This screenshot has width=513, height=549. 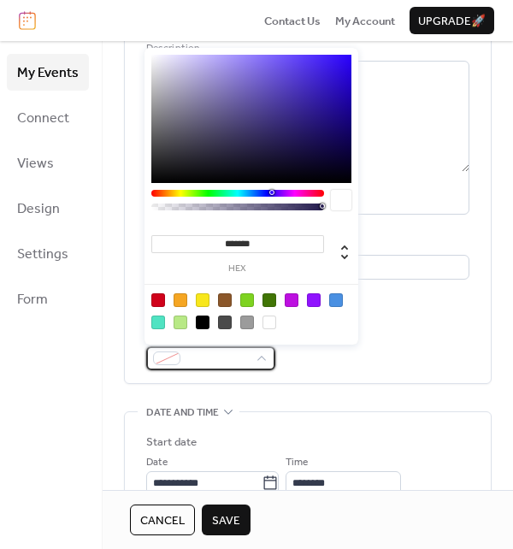 What do you see at coordinates (314, 300) in the screenshot?
I see `div: #9013FE` at bounding box center [314, 300].